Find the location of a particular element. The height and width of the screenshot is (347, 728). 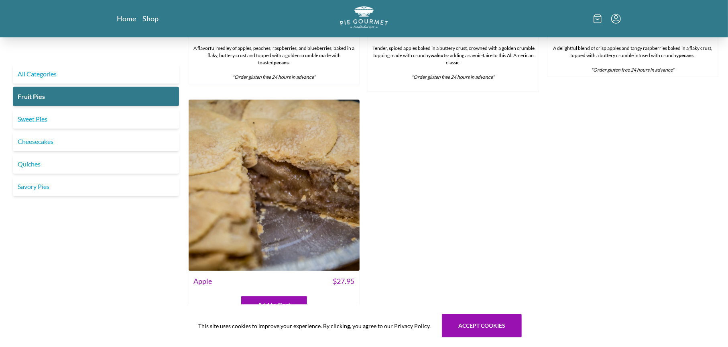

a: Savory Pies is located at coordinates (96, 186).